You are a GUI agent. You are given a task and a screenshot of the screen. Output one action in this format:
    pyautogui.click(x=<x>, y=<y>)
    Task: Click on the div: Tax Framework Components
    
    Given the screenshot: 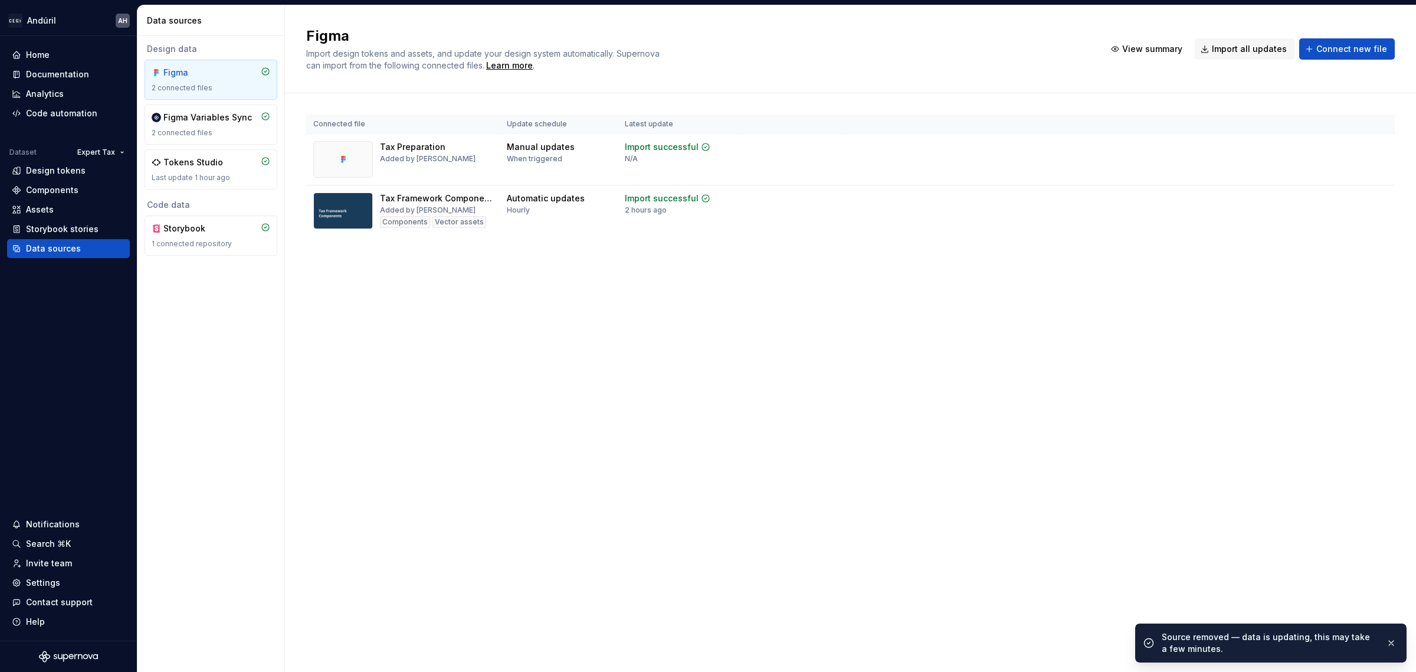 What is the action you would take?
    pyautogui.click(x=436, y=198)
    